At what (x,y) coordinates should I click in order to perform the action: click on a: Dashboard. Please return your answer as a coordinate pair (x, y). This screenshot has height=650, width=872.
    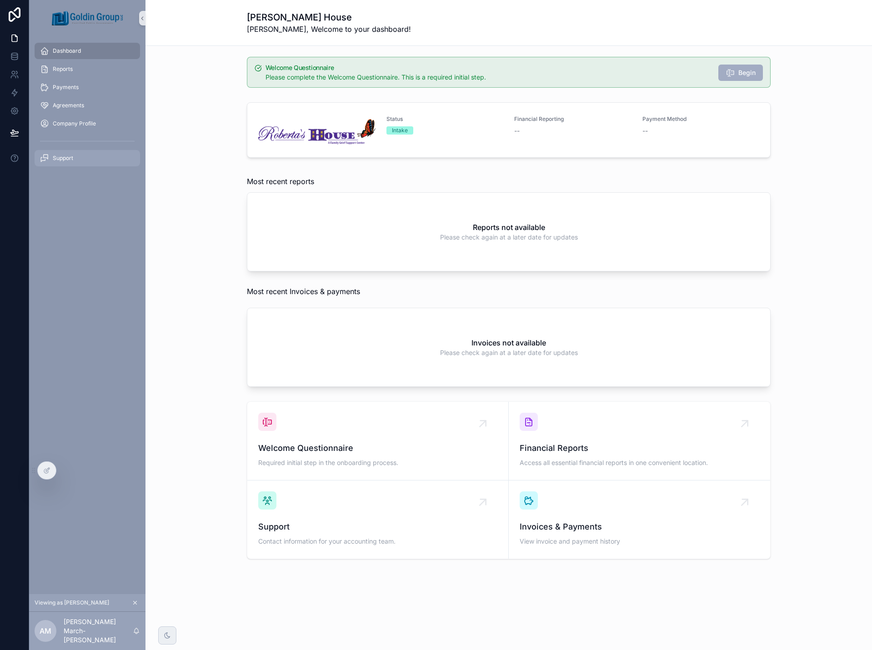
    Looking at the image, I should click on (87, 51).